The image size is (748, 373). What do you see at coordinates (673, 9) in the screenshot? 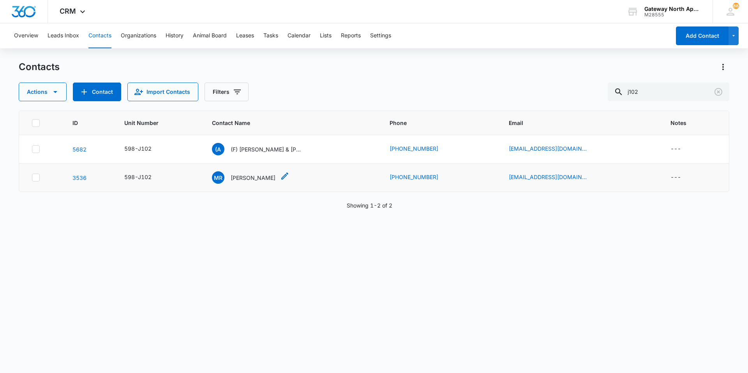
I see `div: account name` at bounding box center [673, 9].